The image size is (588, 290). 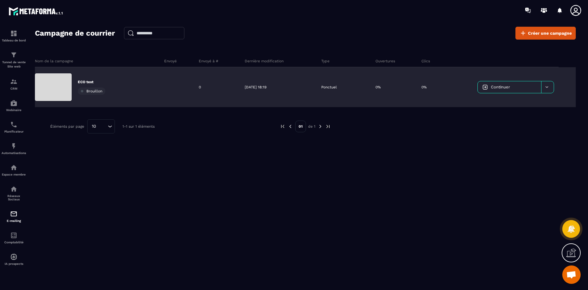 What do you see at coordinates (325, 61) in the screenshot?
I see `p: Type` at bounding box center [325, 61].